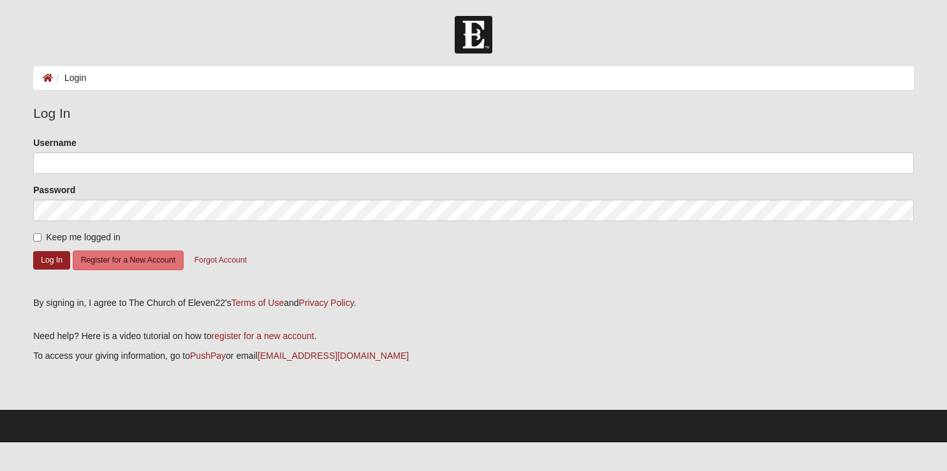 This screenshot has width=947, height=471. Describe the element at coordinates (473, 303) in the screenshot. I see `div: By signing in, I agree to The Church of Eleven22's and .` at that location.